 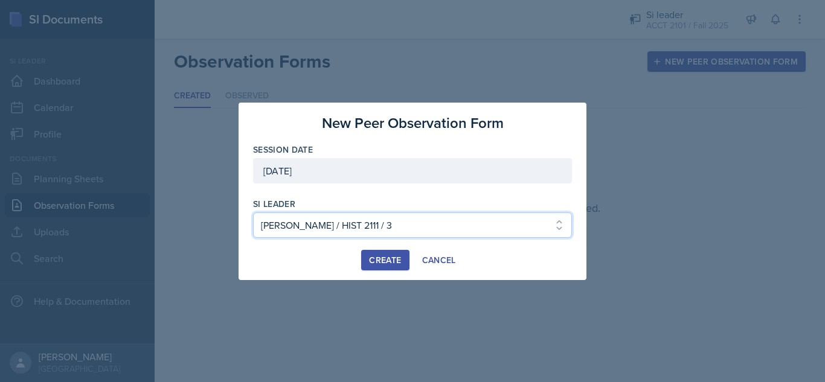 What do you see at coordinates (439, 260) in the screenshot?
I see `div: Cancel` at bounding box center [439, 260].